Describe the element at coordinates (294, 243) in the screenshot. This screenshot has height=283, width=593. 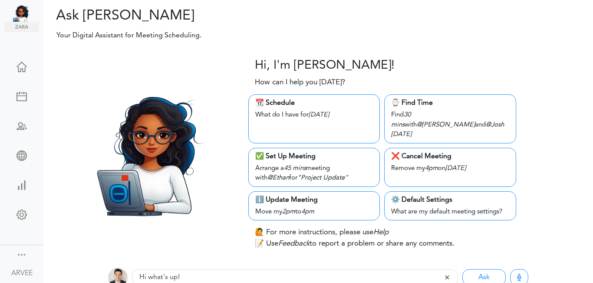
I see `i: Feedback` at that location.